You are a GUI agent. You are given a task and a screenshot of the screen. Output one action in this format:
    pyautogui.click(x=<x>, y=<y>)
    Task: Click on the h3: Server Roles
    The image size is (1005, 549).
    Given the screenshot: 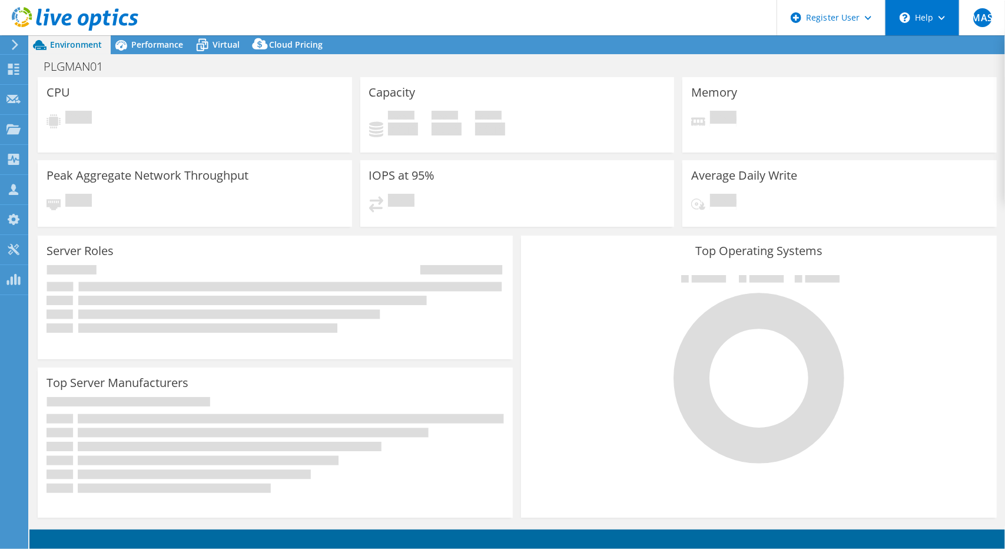 What is the action you would take?
    pyautogui.click(x=80, y=251)
    